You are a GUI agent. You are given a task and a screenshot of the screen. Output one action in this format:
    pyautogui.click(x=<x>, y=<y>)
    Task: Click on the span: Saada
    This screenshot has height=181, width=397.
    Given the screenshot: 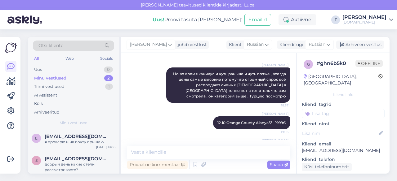 What is the action you would take?
    pyautogui.click(x=279, y=165)
    